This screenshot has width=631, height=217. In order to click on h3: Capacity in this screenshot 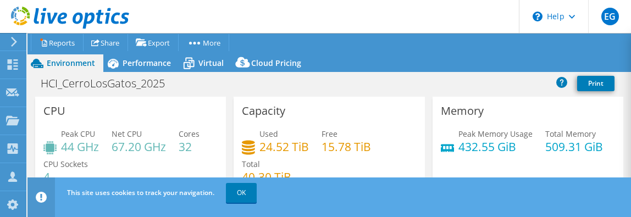, I will do `click(263, 111)`.